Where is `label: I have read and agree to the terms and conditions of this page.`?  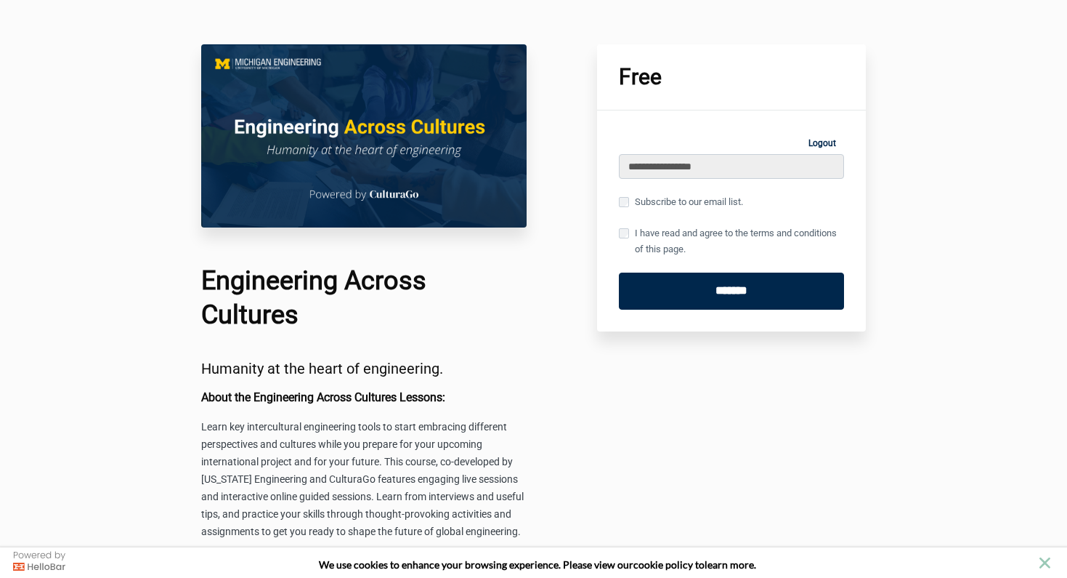
label: I have read and agree to the terms and conditions of this page. is located at coordinates (732, 241).